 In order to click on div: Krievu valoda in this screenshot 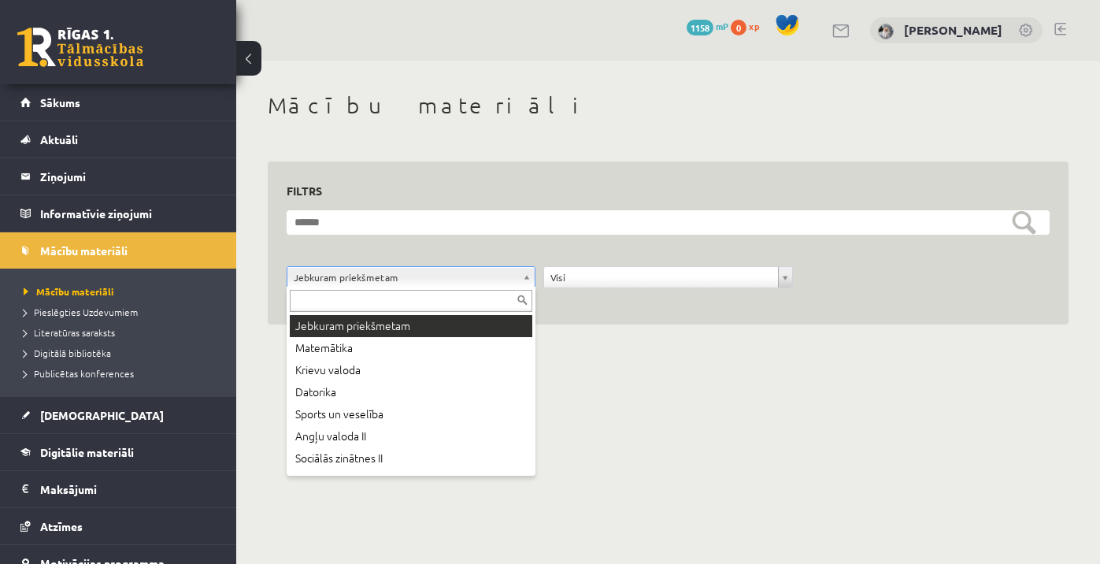, I will do `click(411, 370)`.